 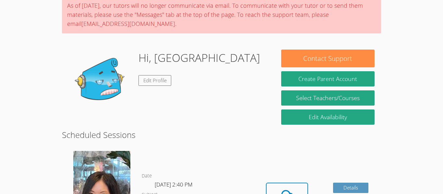 What do you see at coordinates (328, 58) in the screenshot?
I see `button: Contact Support` at bounding box center [328, 58].